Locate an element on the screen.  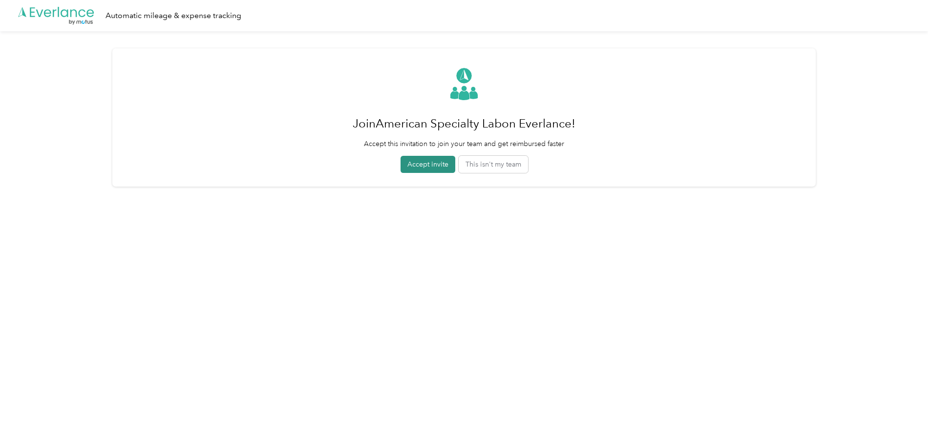
div: Automatic mileage & expense tracking is located at coordinates (174, 16).